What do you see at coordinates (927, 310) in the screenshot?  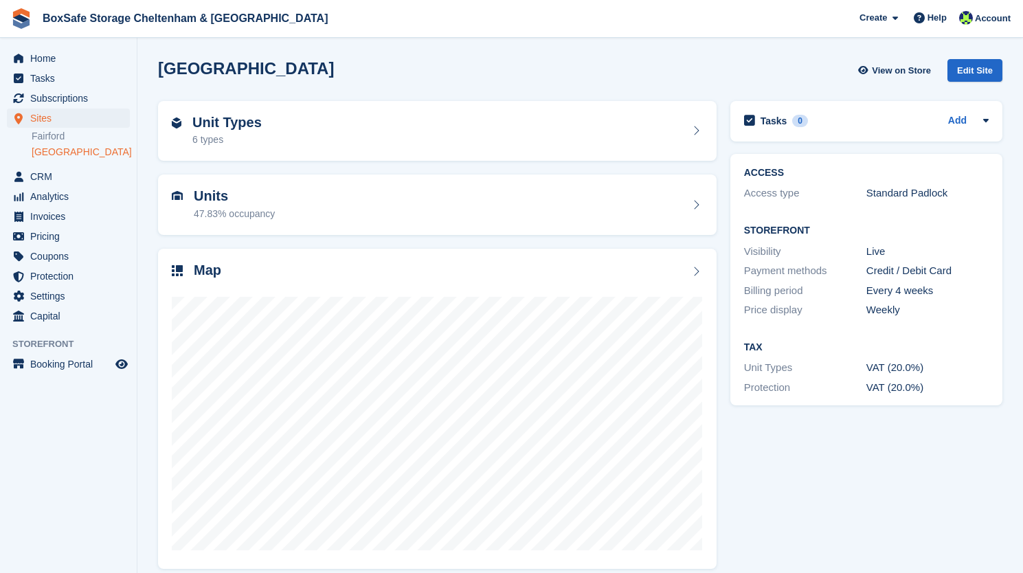 I see `div: Weekly` at bounding box center [927, 310].